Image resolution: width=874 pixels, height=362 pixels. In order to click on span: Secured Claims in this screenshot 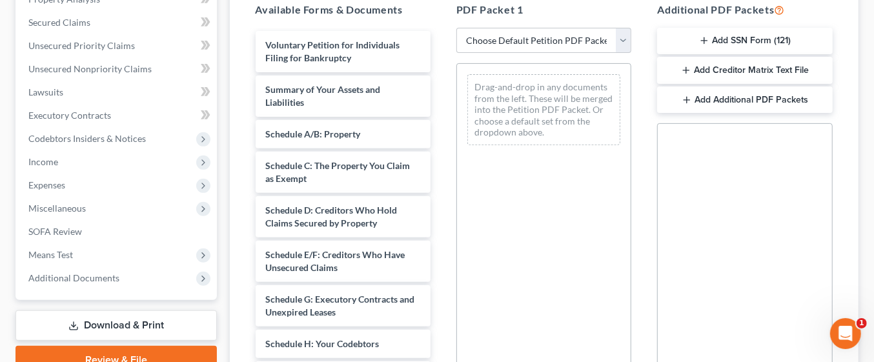, I will do `click(59, 22)`.